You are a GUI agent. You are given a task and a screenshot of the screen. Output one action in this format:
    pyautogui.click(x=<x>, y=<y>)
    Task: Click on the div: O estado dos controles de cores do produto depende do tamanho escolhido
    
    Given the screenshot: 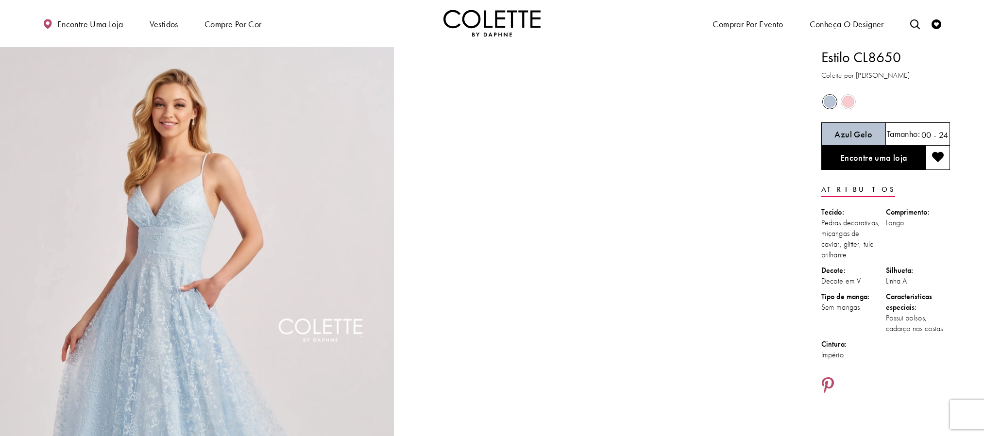 What is the action you would take?
    pyautogui.click(x=886, y=102)
    